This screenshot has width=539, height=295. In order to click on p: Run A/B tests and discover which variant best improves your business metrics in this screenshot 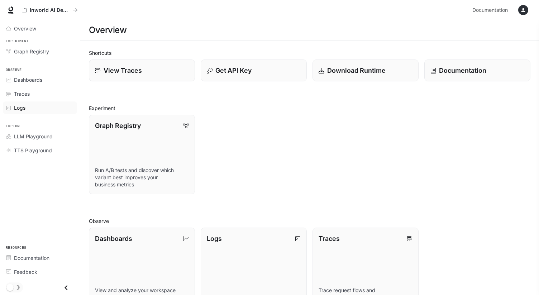, I will do `click(142, 177)`.